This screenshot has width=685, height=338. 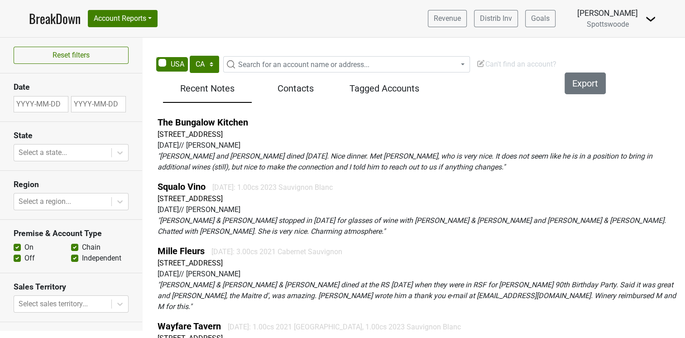 I want to click on h3: Sales Territory, so click(x=71, y=287).